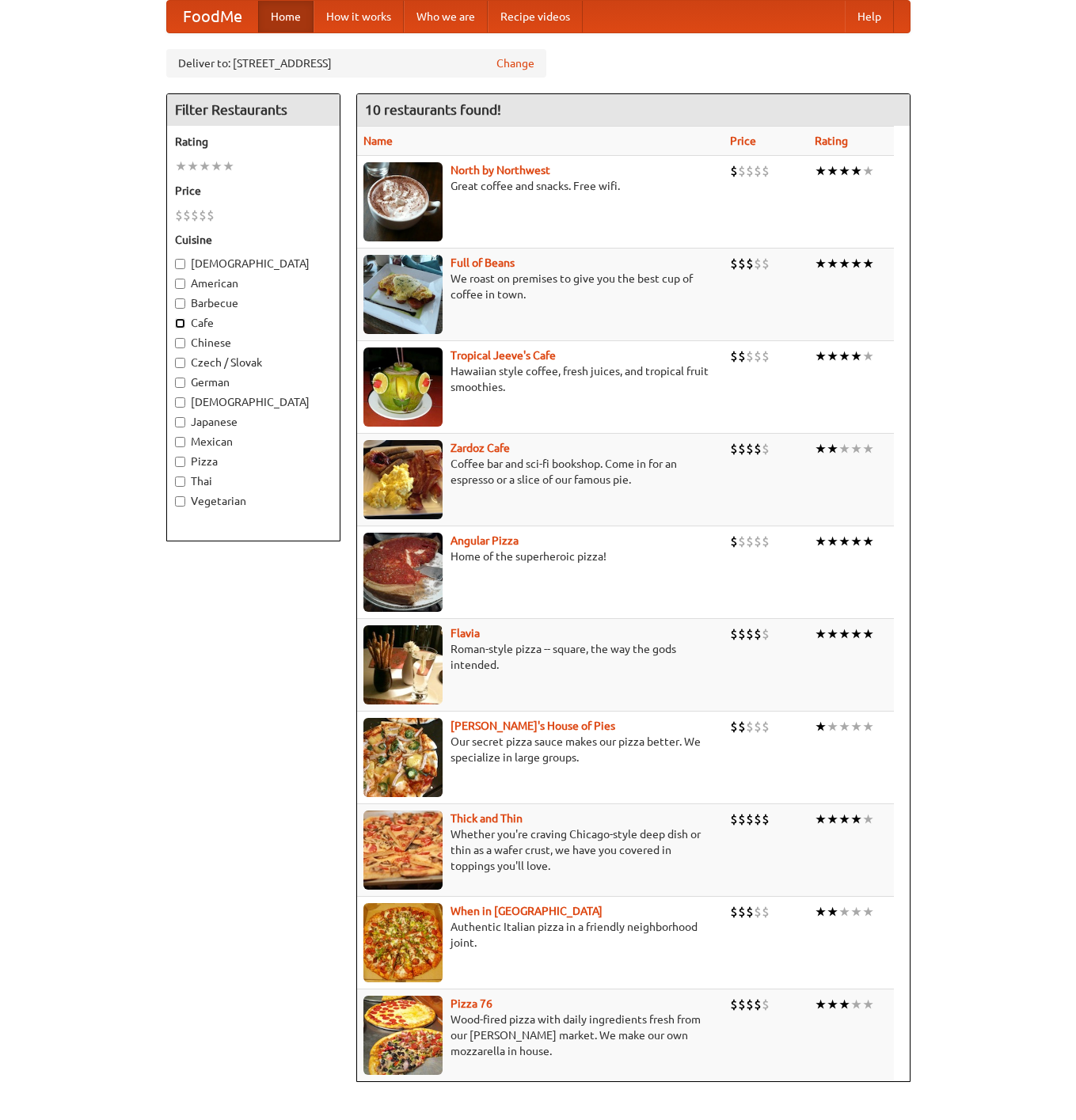 The height and width of the screenshot is (1120, 1076). Describe the element at coordinates (403, 1035) in the screenshot. I see `img: pizza76.jpg` at that location.